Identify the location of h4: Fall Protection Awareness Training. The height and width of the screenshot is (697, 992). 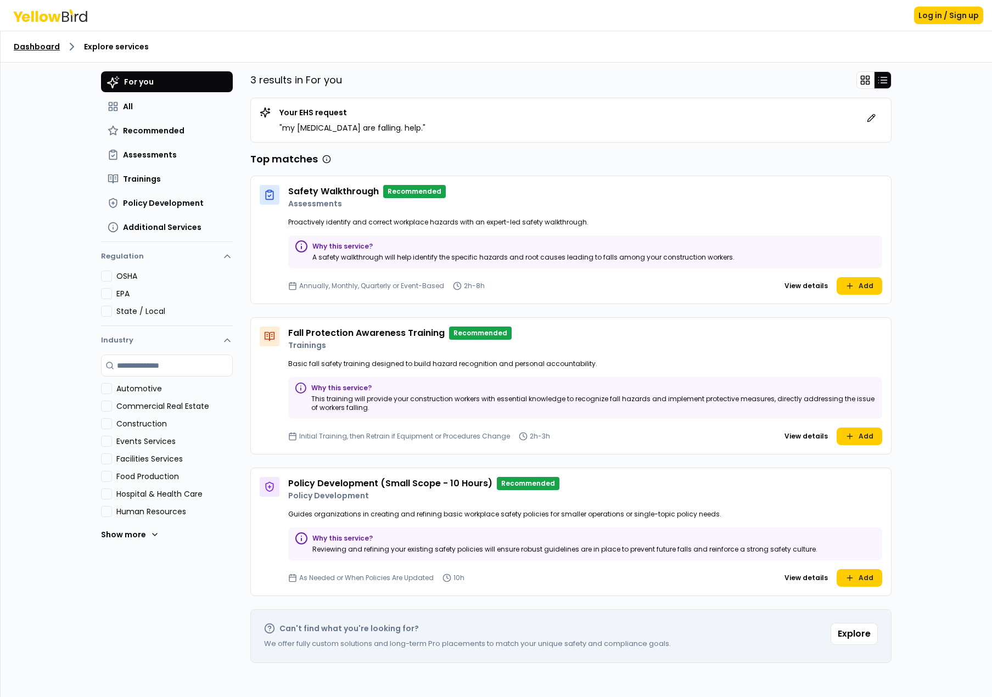
(366, 333).